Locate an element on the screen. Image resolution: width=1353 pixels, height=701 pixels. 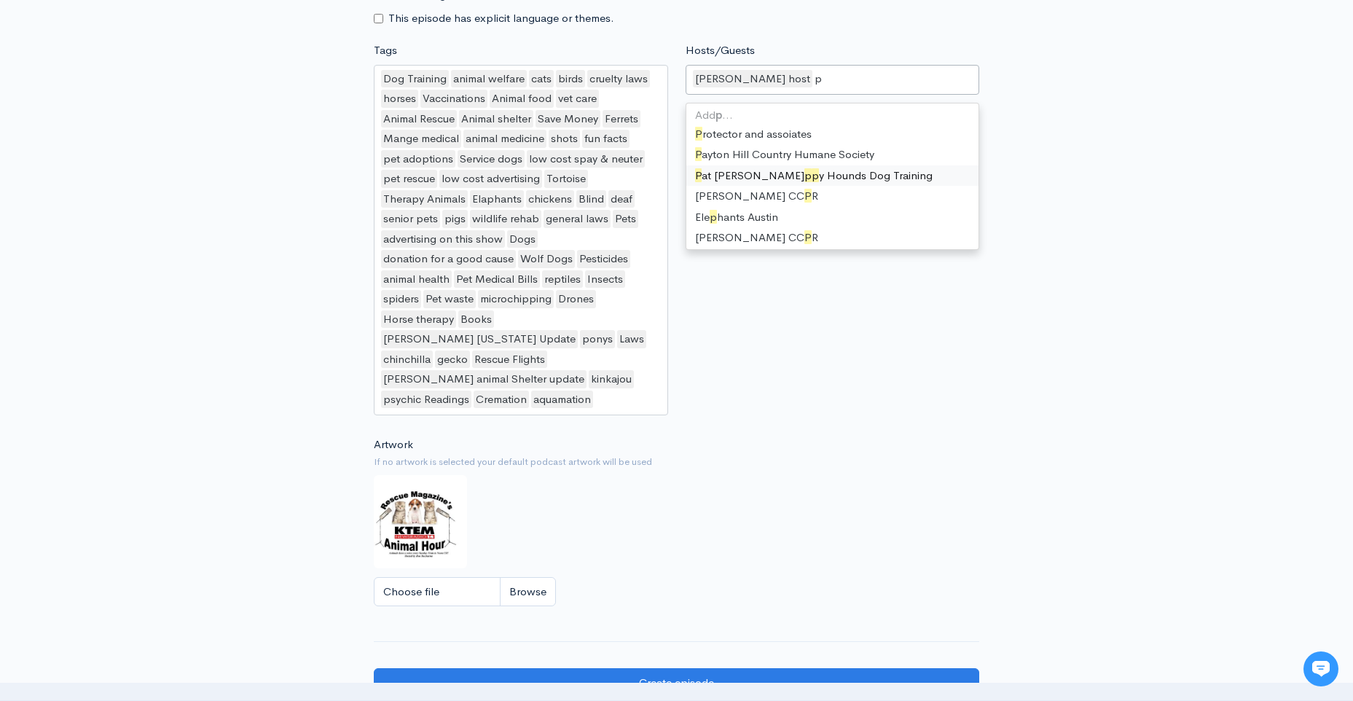
div: kinkajou is located at coordinates (611, 379).